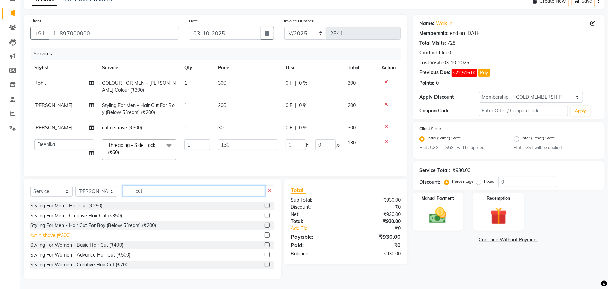 The image size is (608, 289). What do you see at coordinates (456, 63) in the screenshot?
I see `div: 03-10-2025` at bounding box center [456, 63].